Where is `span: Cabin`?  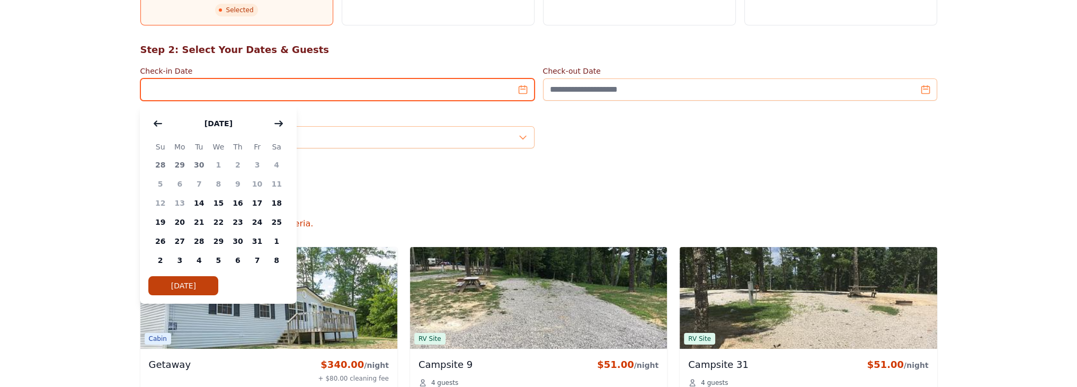
span: Cabin is located at coordinates (158, 338).